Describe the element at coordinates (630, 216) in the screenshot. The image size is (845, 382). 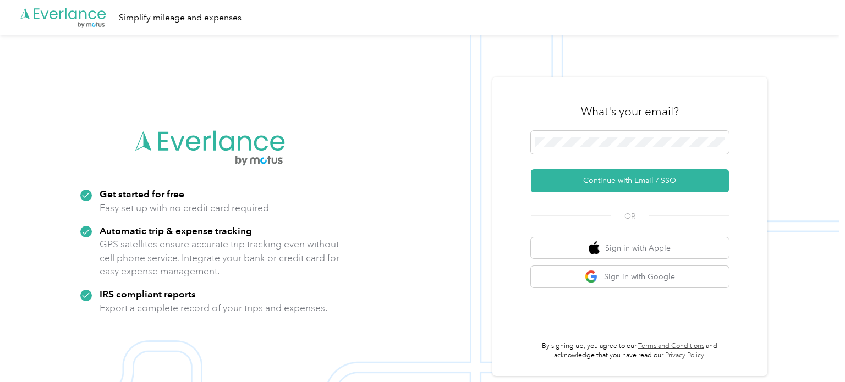
I see `span: OR` at that location.